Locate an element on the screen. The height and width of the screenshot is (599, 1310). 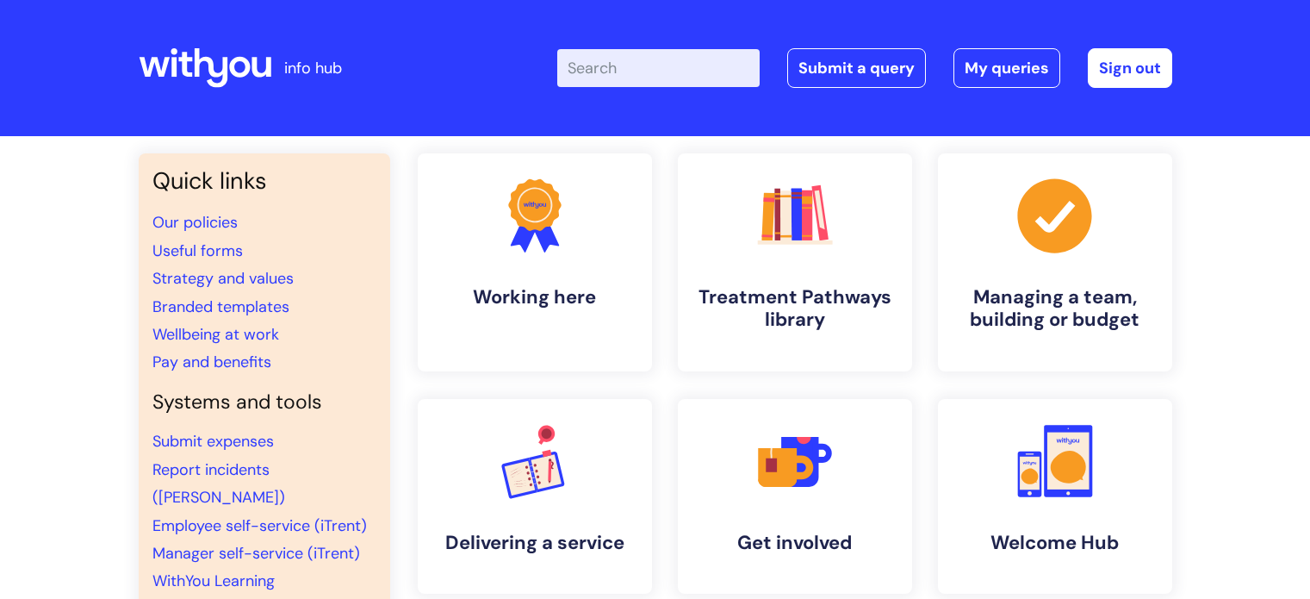
a: Branded templates is located at coordinates (221, 307).